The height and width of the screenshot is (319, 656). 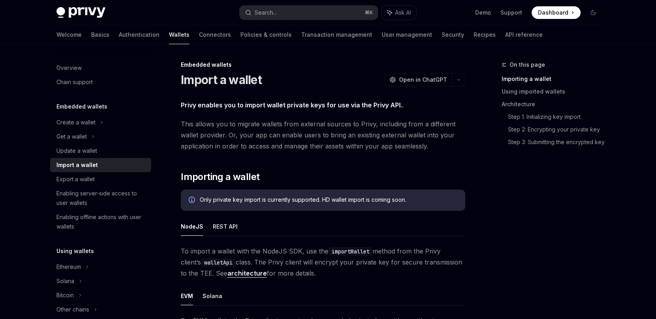 What do you see at coordinates (69, 35) in the screenshot?
I see `a: Welcome` at bounding box center [69, 35].